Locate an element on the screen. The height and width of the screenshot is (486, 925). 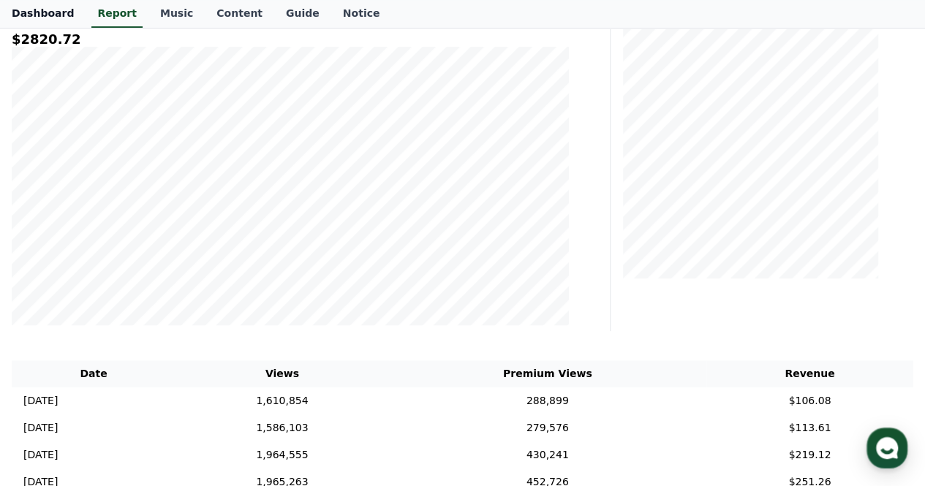
td: 288,899 is located at coordinates (548, 401).